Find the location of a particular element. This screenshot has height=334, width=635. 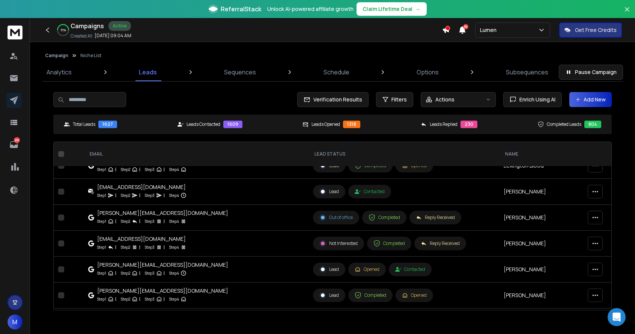

div: Active is located at coordinates (120, 26).